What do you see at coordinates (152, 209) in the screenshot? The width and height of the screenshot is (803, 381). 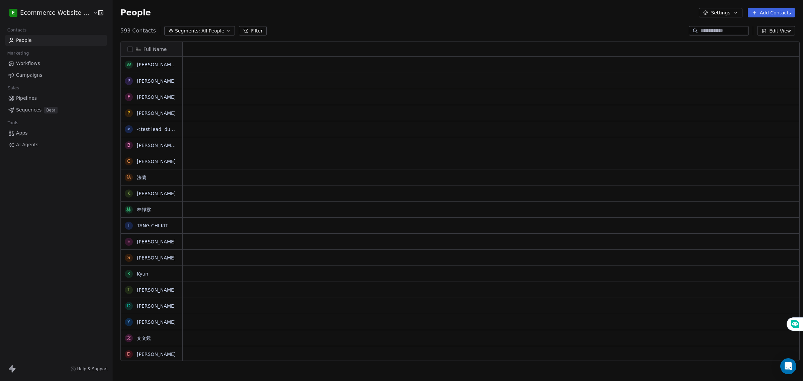 I see `div: grid` at bounding box center [152, 209].